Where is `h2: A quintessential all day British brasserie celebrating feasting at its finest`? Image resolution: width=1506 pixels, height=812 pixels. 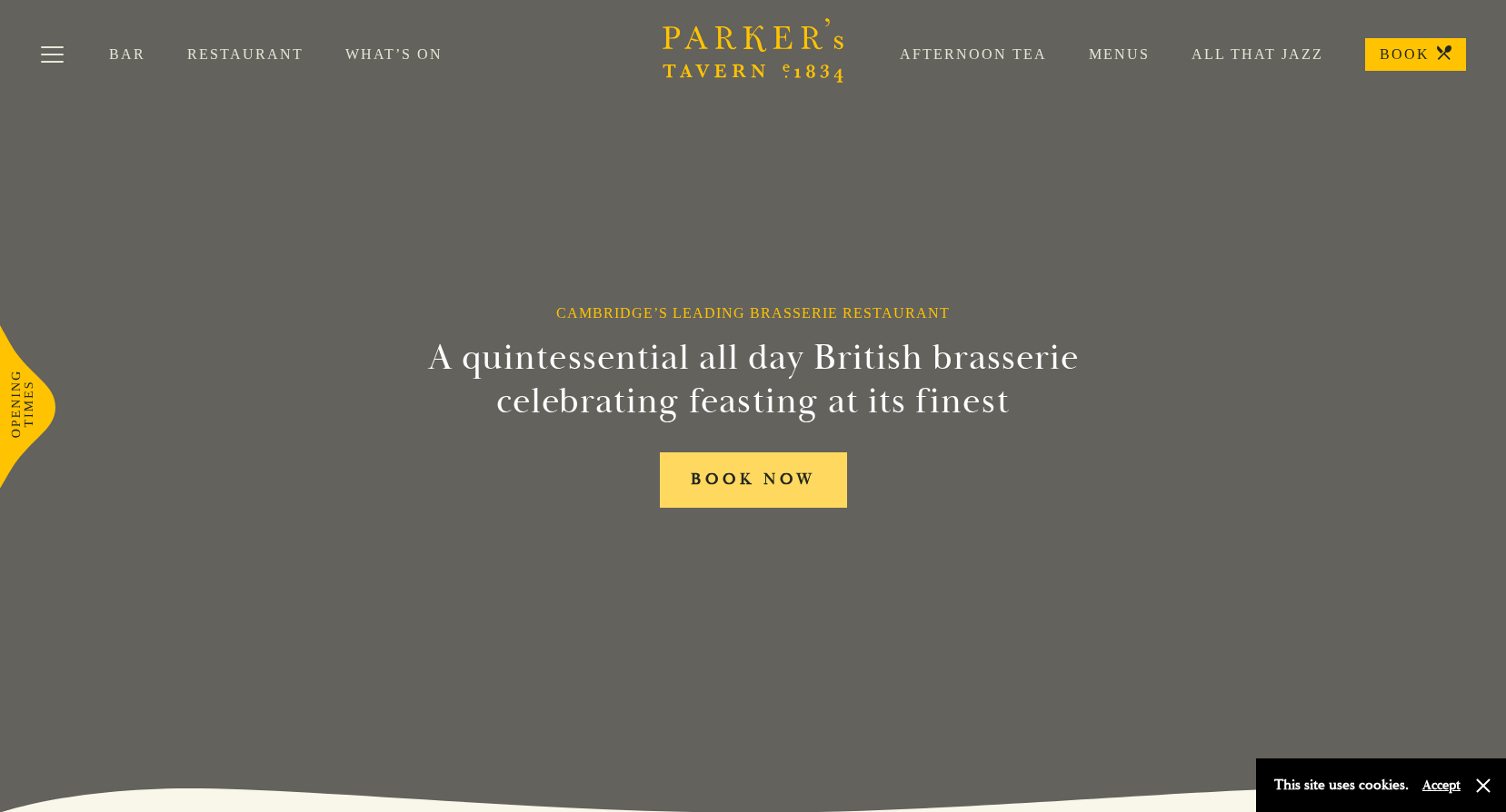 h2: A quintessential all day British brasserie celebrating feasting at its finest is located at coordinates (753, 380).